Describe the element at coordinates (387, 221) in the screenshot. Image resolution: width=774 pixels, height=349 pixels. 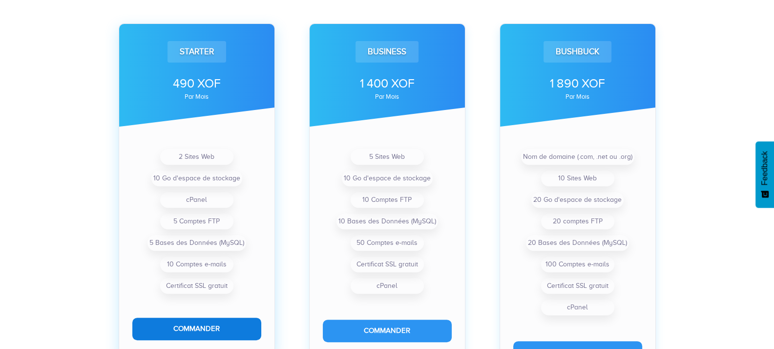
I see `li: 10 Bases des Données (MySQL)` at that location.